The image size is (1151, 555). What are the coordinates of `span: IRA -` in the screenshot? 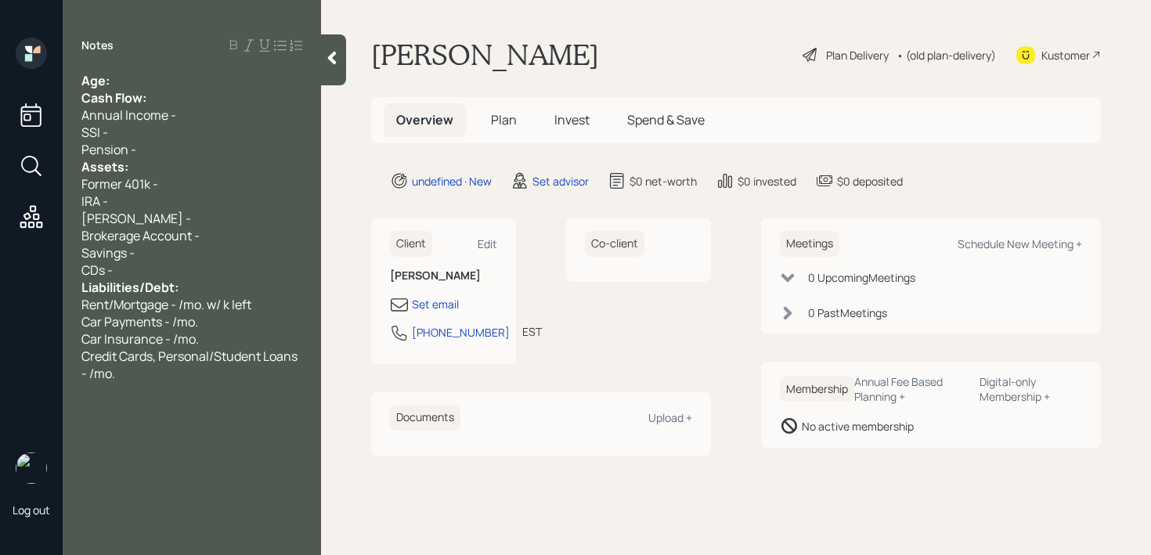 It's located at (95, 201).